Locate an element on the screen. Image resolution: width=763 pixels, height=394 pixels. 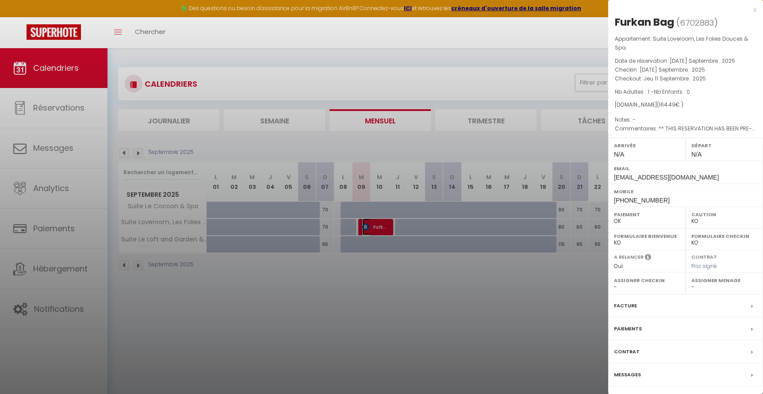
label: Paiements is located at coordinates (628, 329).